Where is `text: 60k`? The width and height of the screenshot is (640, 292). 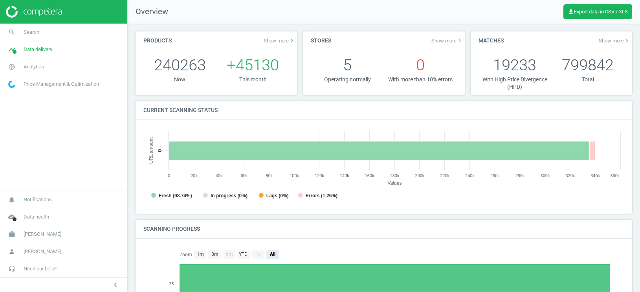
text: 60k is located at coordinates (244, 175).